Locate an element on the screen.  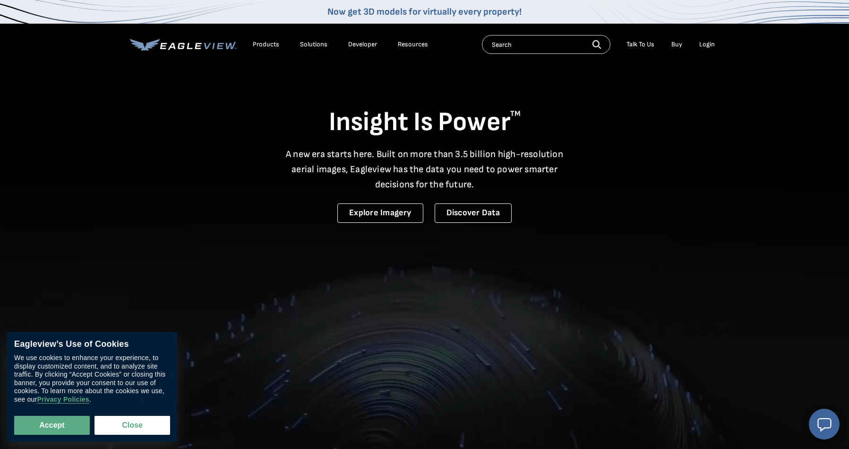
a: Discover Data is located at coordinates (473, 213).